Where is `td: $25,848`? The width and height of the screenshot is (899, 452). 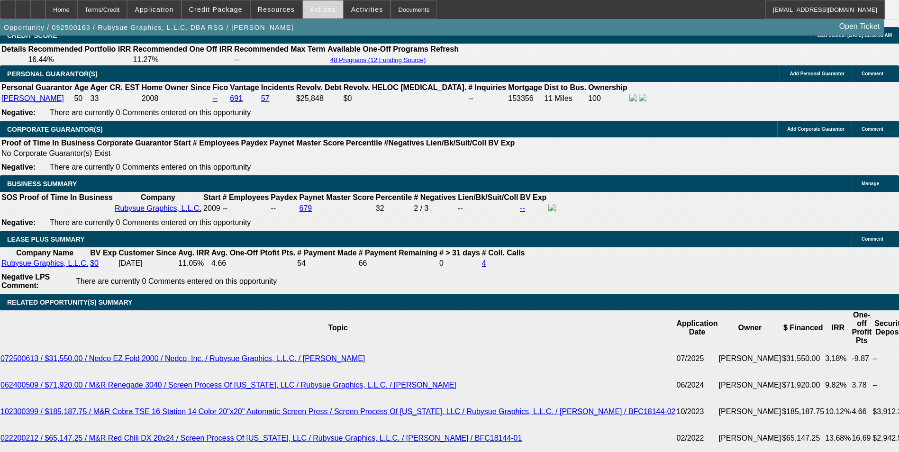 td: $25,848 is located at coordinates (319, 99).